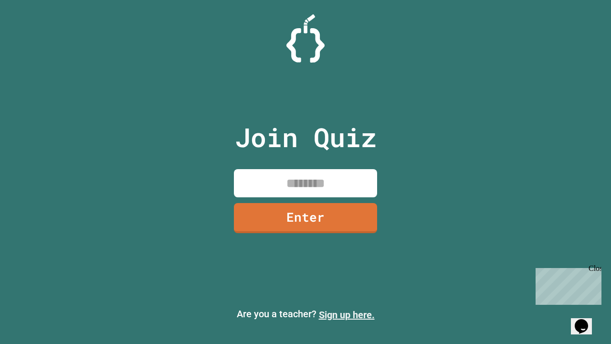 The width and height of the screenshot is (611, 344). What do you see at coordinates (306, 218) in the screenshot?
I see `a: Enter` at bounding box center [306, 218].